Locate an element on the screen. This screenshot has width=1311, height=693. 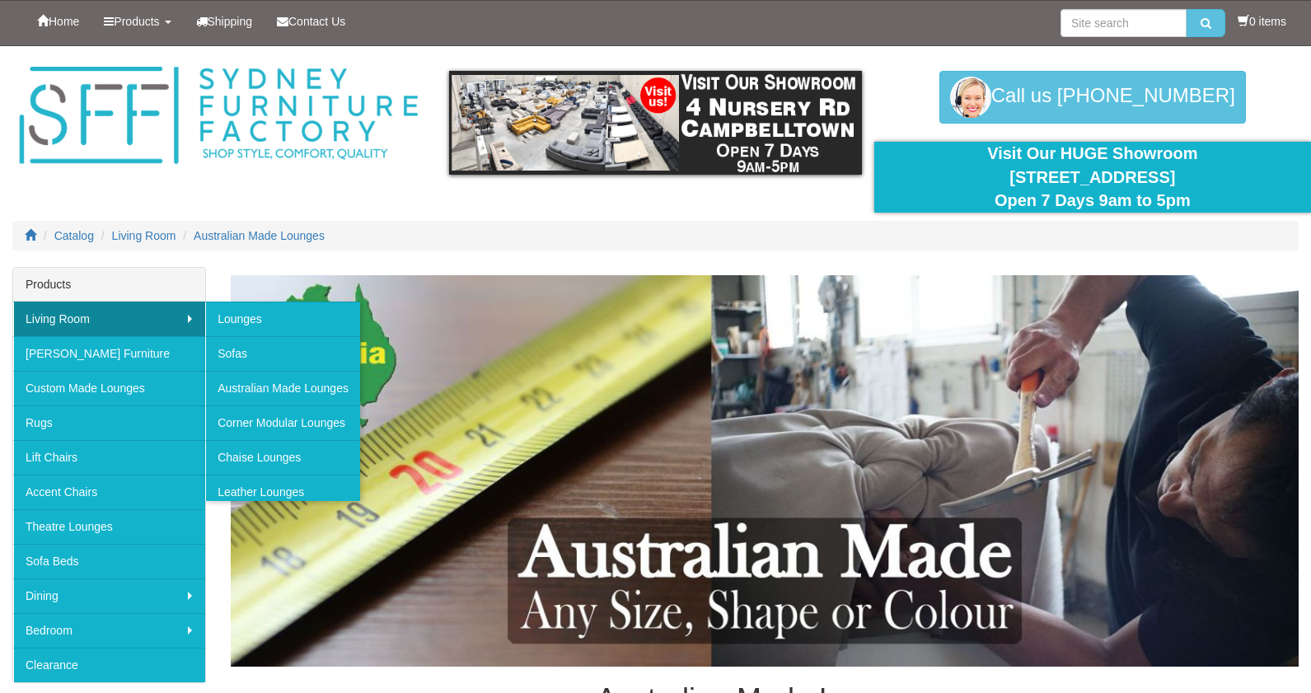
span: Products is located at coordinates (136, 21).